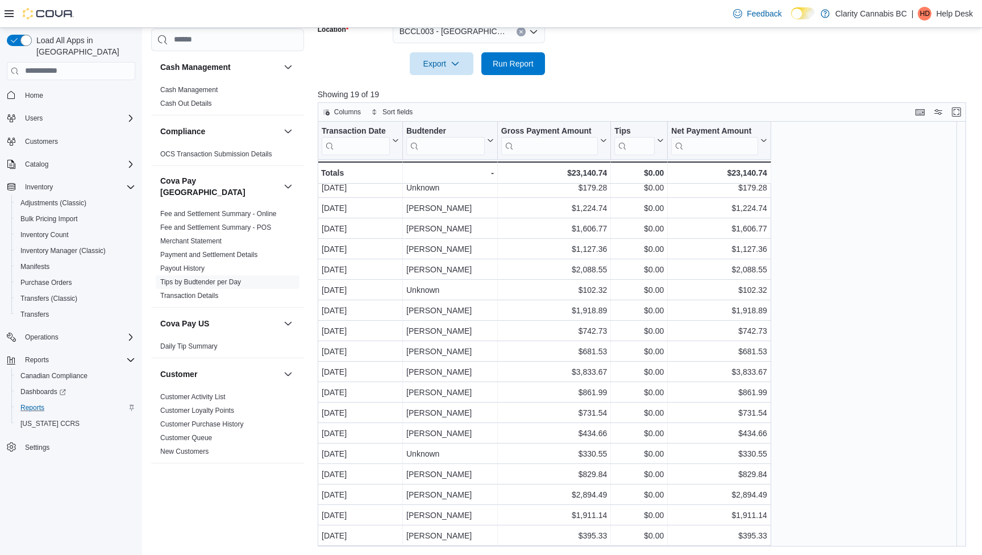  I want to click on a: Fee and Settlement Summary - POS, so click(215, 227).